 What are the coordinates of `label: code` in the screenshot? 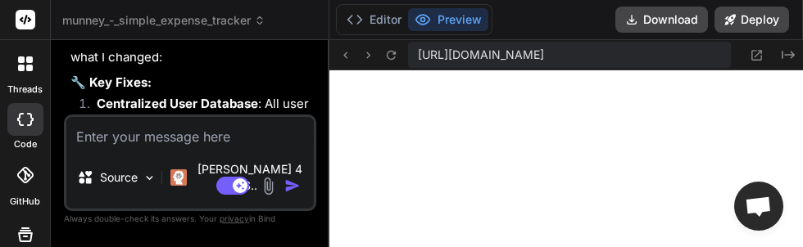 It's located at (25, 144).